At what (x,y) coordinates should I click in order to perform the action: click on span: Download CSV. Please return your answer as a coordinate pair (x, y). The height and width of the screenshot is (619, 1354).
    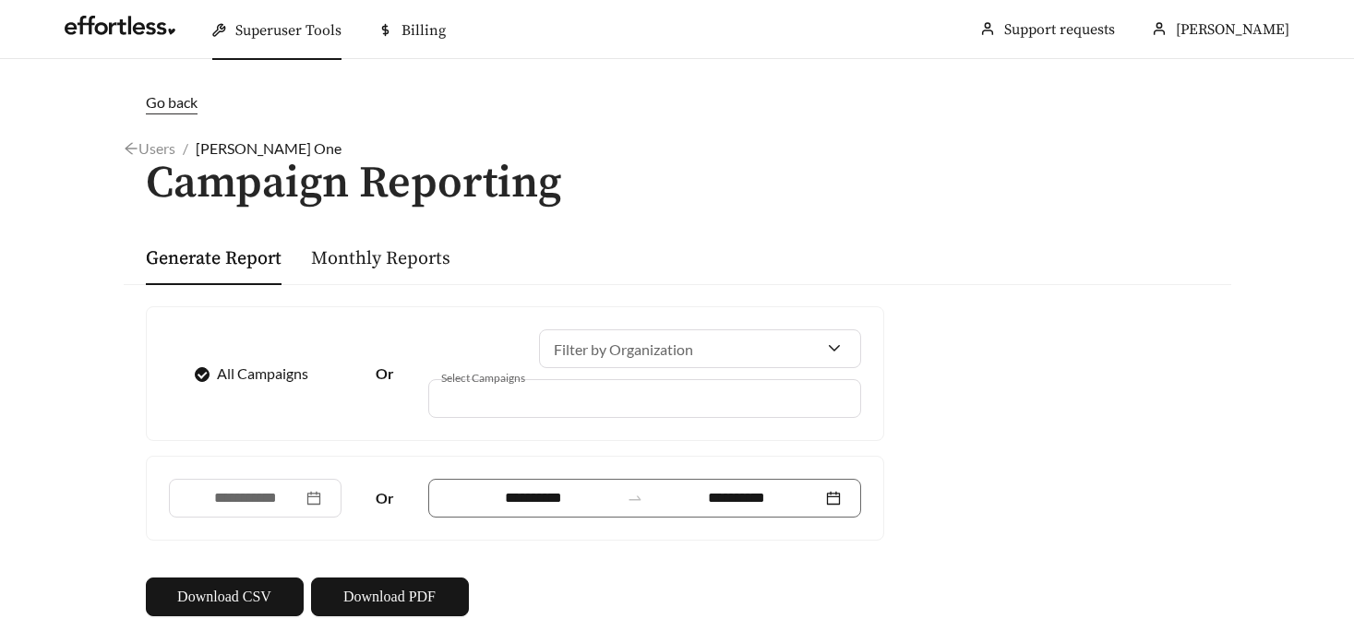
    Looking at the image, I should click on (224, 597).